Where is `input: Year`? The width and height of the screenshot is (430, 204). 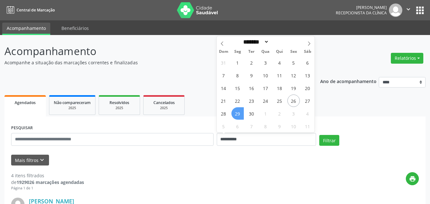 input: Year is located at coordinates (280, 42).